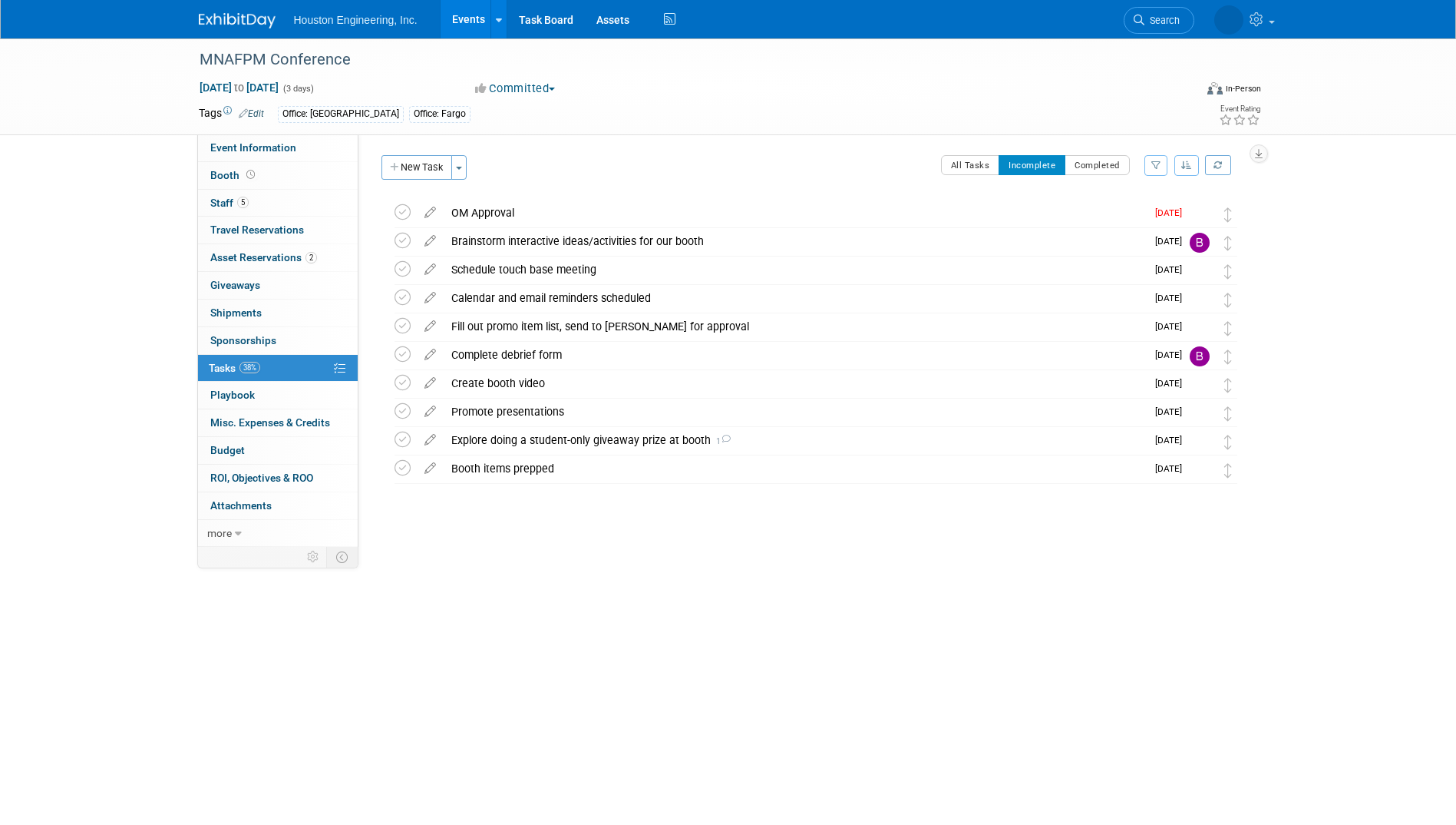  What do you see at coordinates (682, 59) in the screenshot?
I see `div: MNAFPM Conference` at bounding box center [682, 59].